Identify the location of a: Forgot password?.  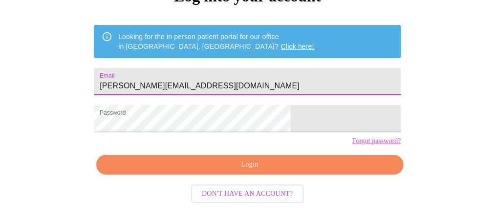
(376, 141).